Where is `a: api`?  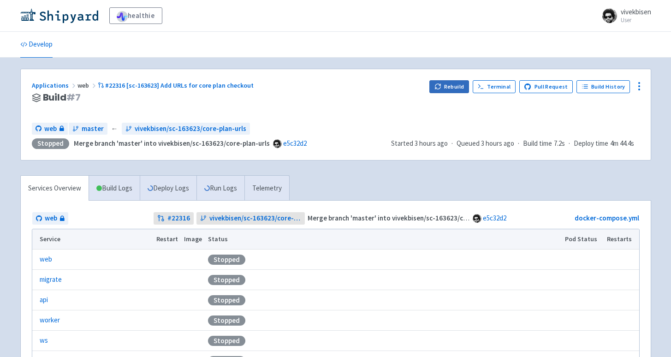
a: api is located at coordinates (44, 300).